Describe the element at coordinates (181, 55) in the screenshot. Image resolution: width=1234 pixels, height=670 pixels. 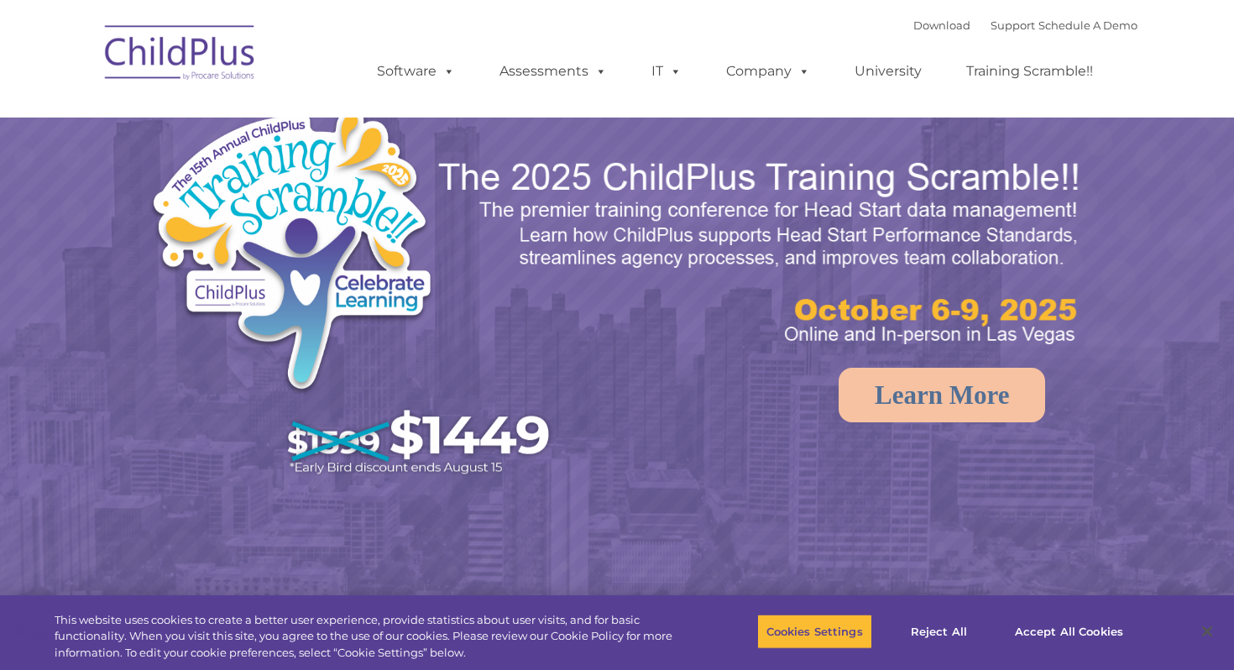
I see `img: ChildPlus by Procare Solutions` at that location.